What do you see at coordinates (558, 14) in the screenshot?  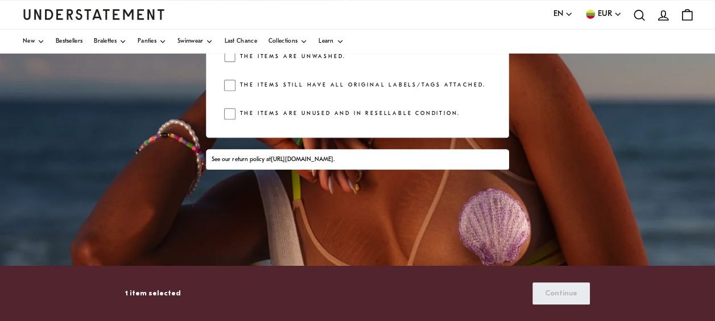 I see `span: EN` at bounding box center [558, 14].